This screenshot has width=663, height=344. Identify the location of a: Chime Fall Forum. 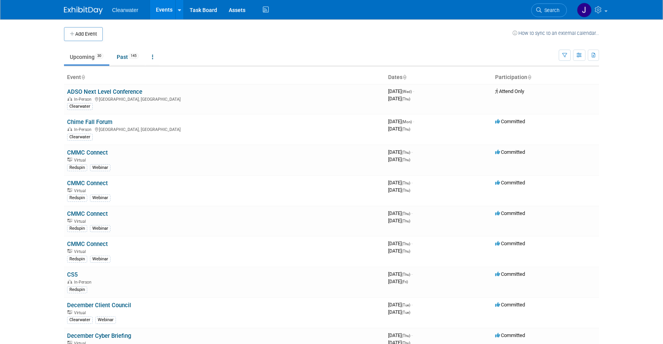
(90, 122).